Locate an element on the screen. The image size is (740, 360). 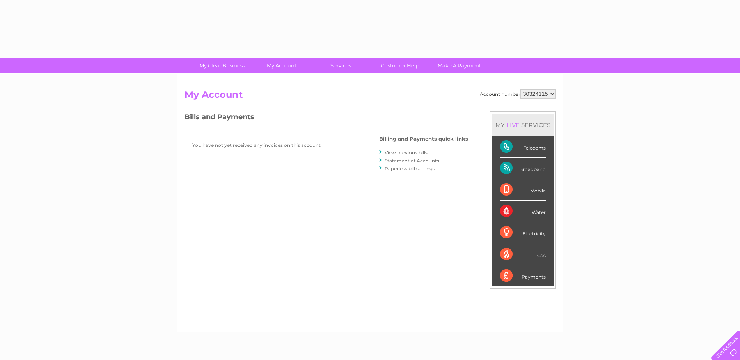
a: My Account is located at coordinates (281, 66).